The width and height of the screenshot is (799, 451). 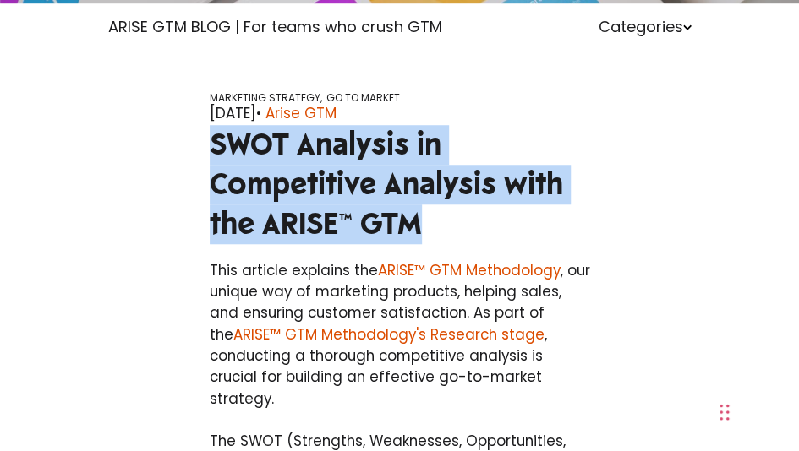 I want to click on a: MARKETING STRATEGY,, so click(x=265, y=97).